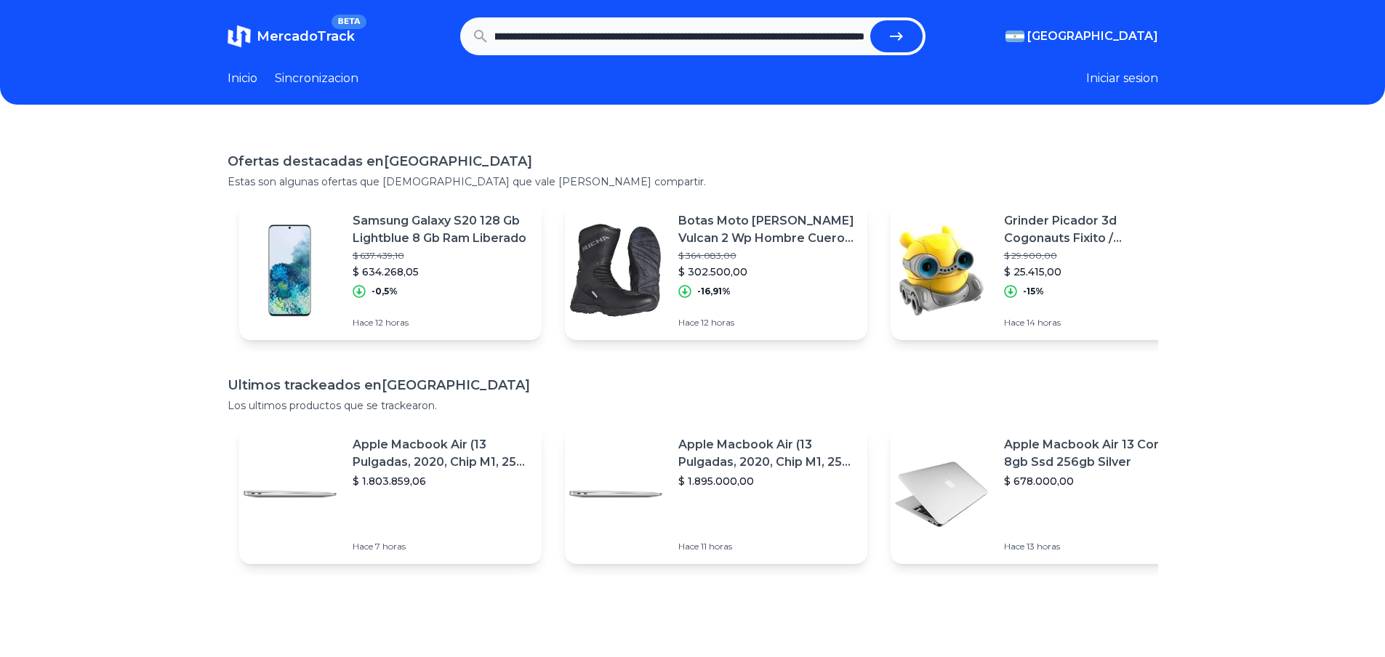 Image resolution: width=1385 pixels, height=657 pixels. What do you see at coordinates (242, 79) in the screenshot?
I see `a: Inicio` at bounding box center [242, 79].